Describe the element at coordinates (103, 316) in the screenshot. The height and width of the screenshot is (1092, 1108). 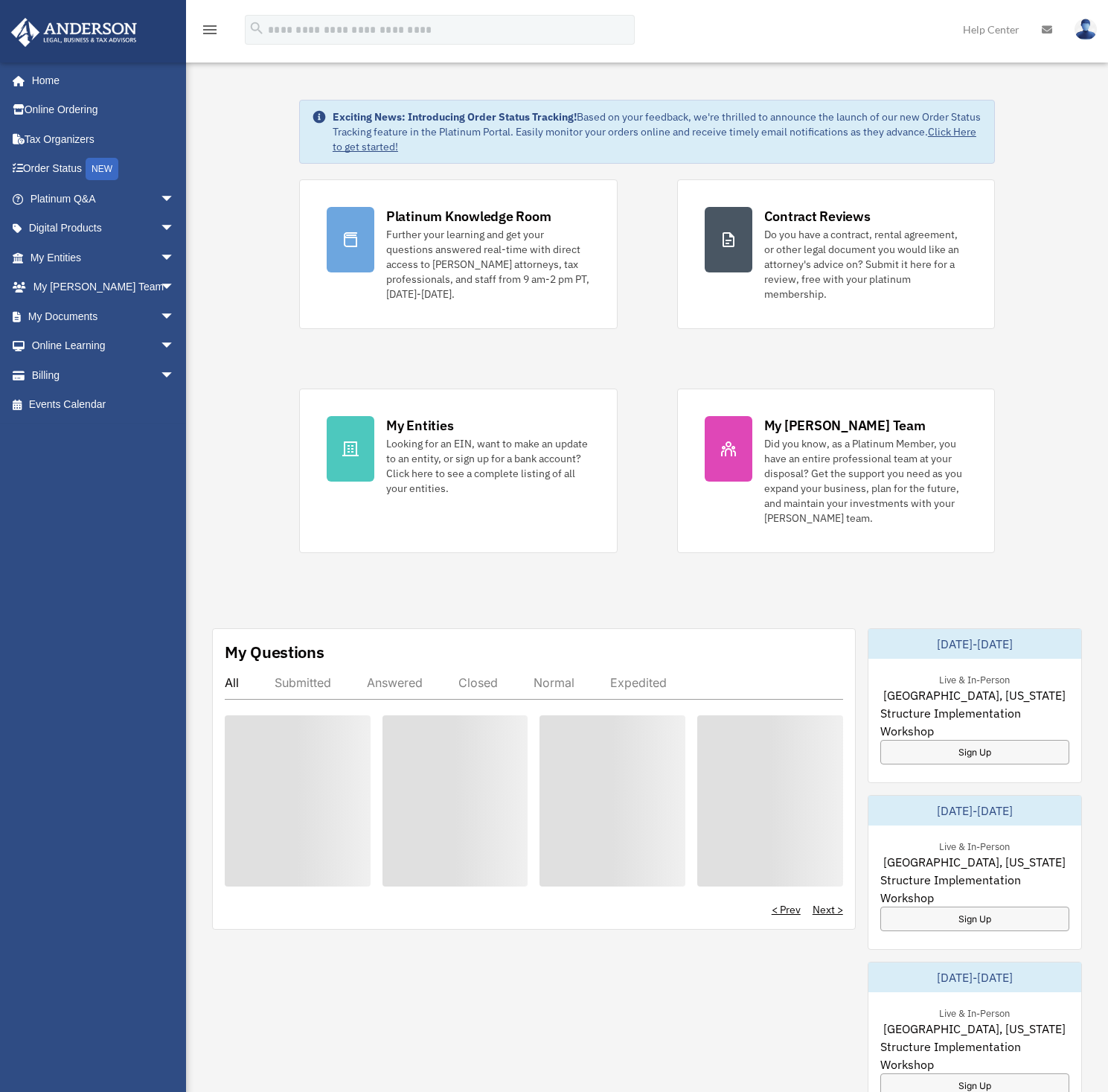
I see `a: My Documentsarrow_drop_down` at that location.